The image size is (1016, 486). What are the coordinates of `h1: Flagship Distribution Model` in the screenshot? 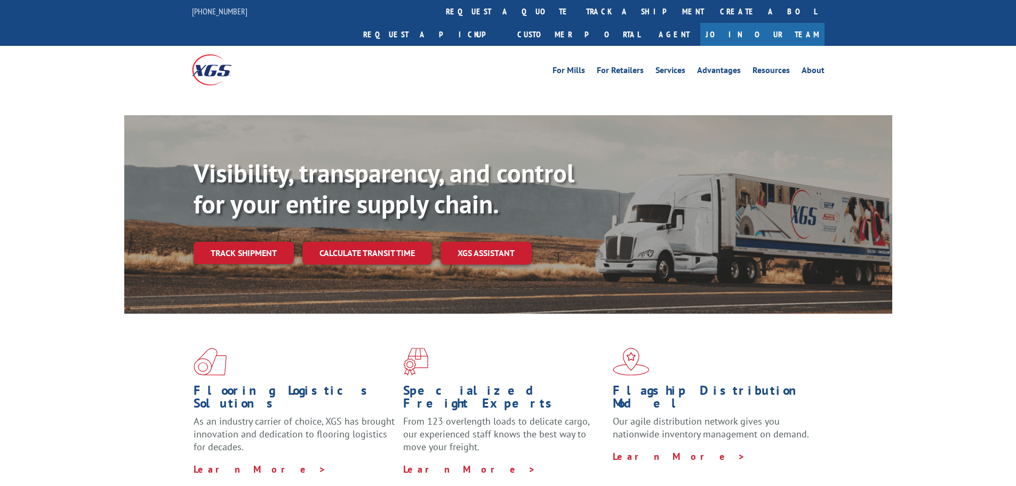 It's located at (713, 399).